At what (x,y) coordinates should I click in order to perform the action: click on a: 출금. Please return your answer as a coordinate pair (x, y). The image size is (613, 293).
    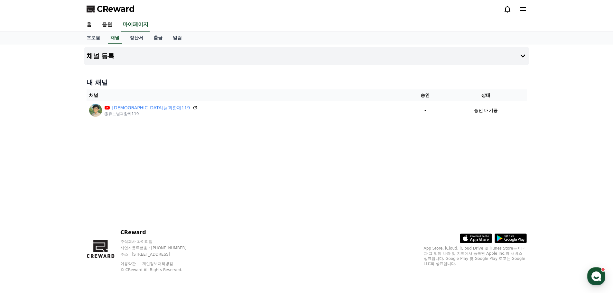
    Looking at the image, I should click on (158, 38).